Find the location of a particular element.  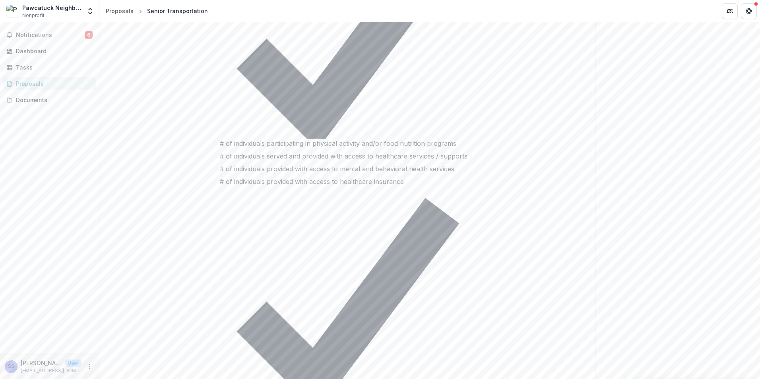

div: Susan Sedensky is located at coordinates (11, 367).